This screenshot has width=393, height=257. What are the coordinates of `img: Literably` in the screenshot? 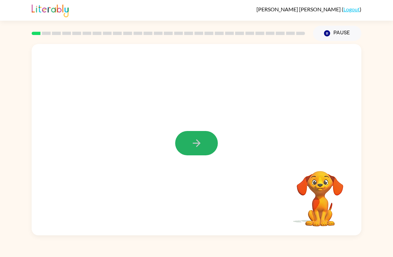 It's located at (50, 10).